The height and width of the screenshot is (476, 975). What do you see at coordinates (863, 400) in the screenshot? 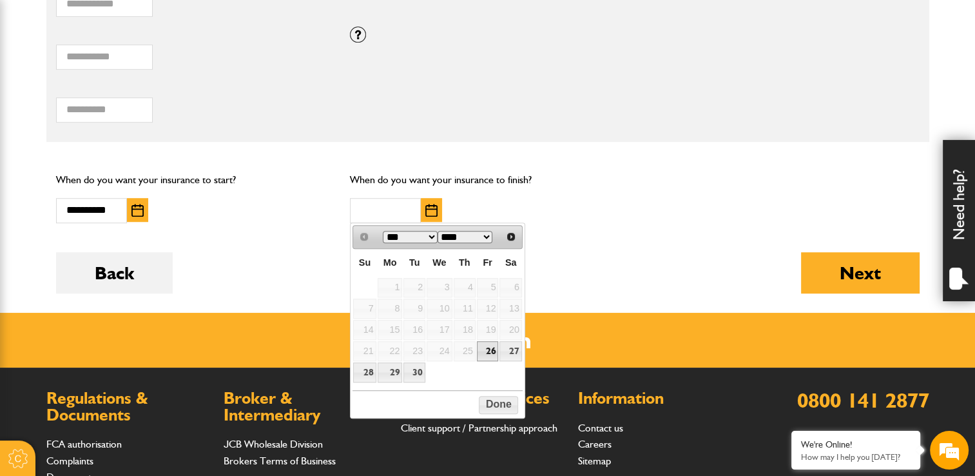
I see `a: 0800 141 2877` at bounding box center [863, 400].